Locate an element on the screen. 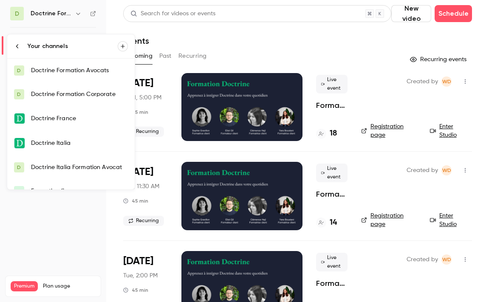 The width and height of the screenshot is (489, 302). div: Formation flow is located at coordinates (79, 191).